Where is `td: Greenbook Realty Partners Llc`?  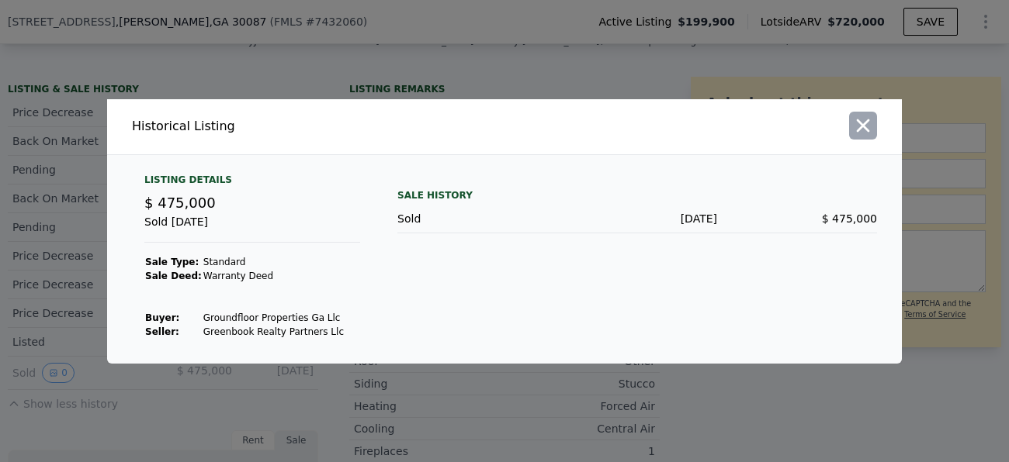 td: Greenbook Realty Partners Llc is located at coordinates (273, 332).